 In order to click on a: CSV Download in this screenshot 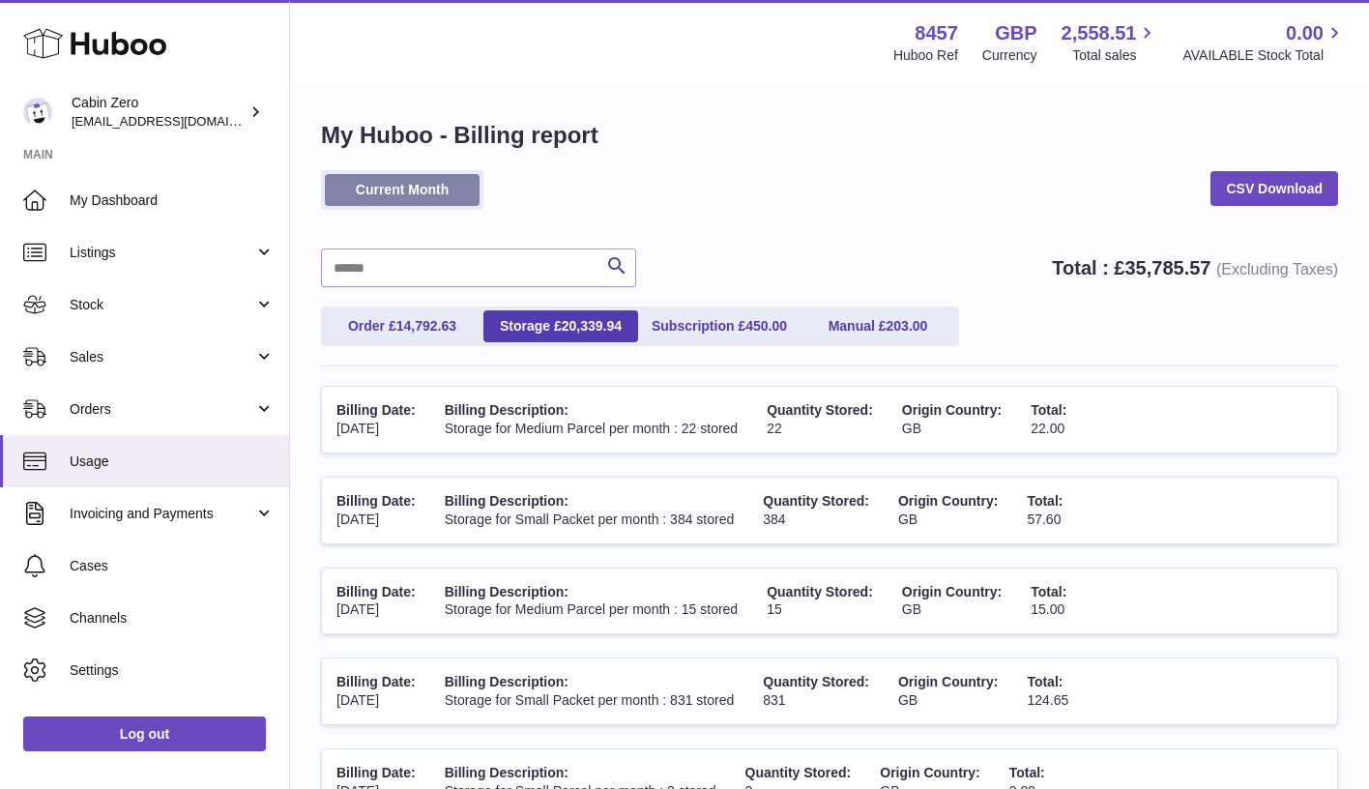, I will do `click(1274, 189)`.